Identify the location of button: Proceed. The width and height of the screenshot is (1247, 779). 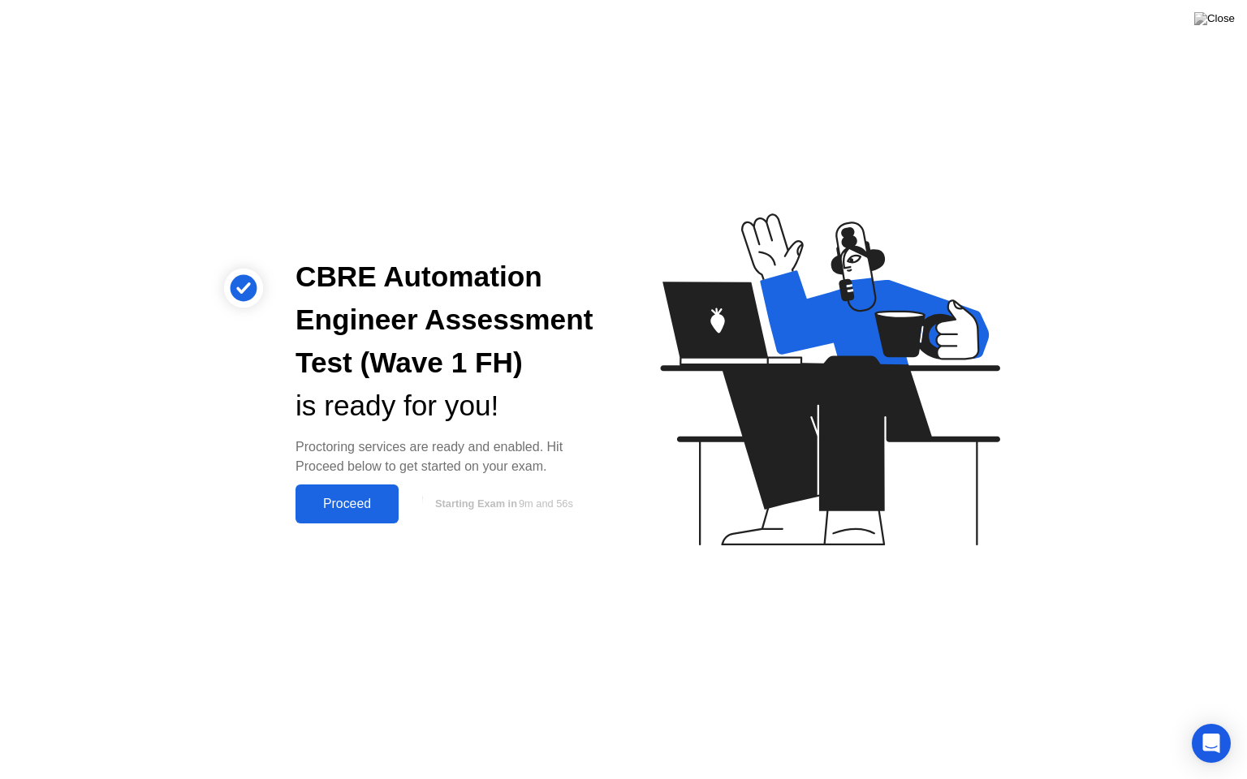
(347, 504).